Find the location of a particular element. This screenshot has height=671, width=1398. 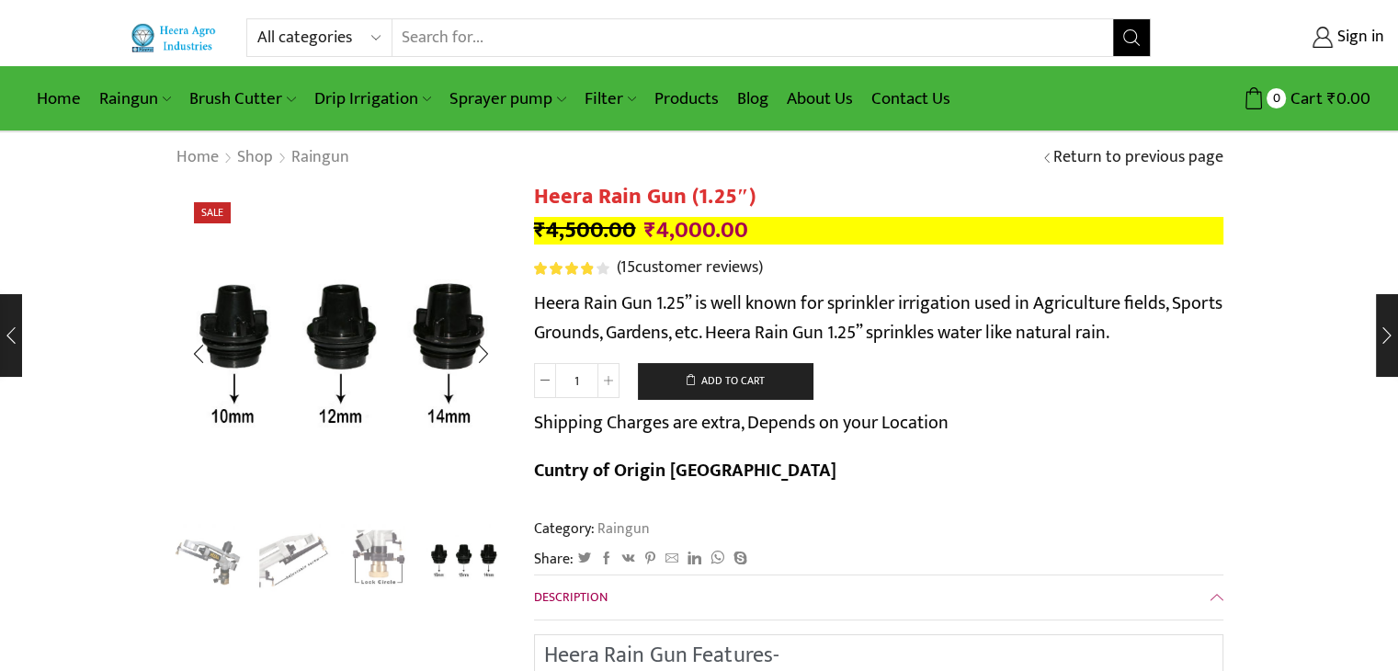

a: About Us is located at coordinates (820, 98).